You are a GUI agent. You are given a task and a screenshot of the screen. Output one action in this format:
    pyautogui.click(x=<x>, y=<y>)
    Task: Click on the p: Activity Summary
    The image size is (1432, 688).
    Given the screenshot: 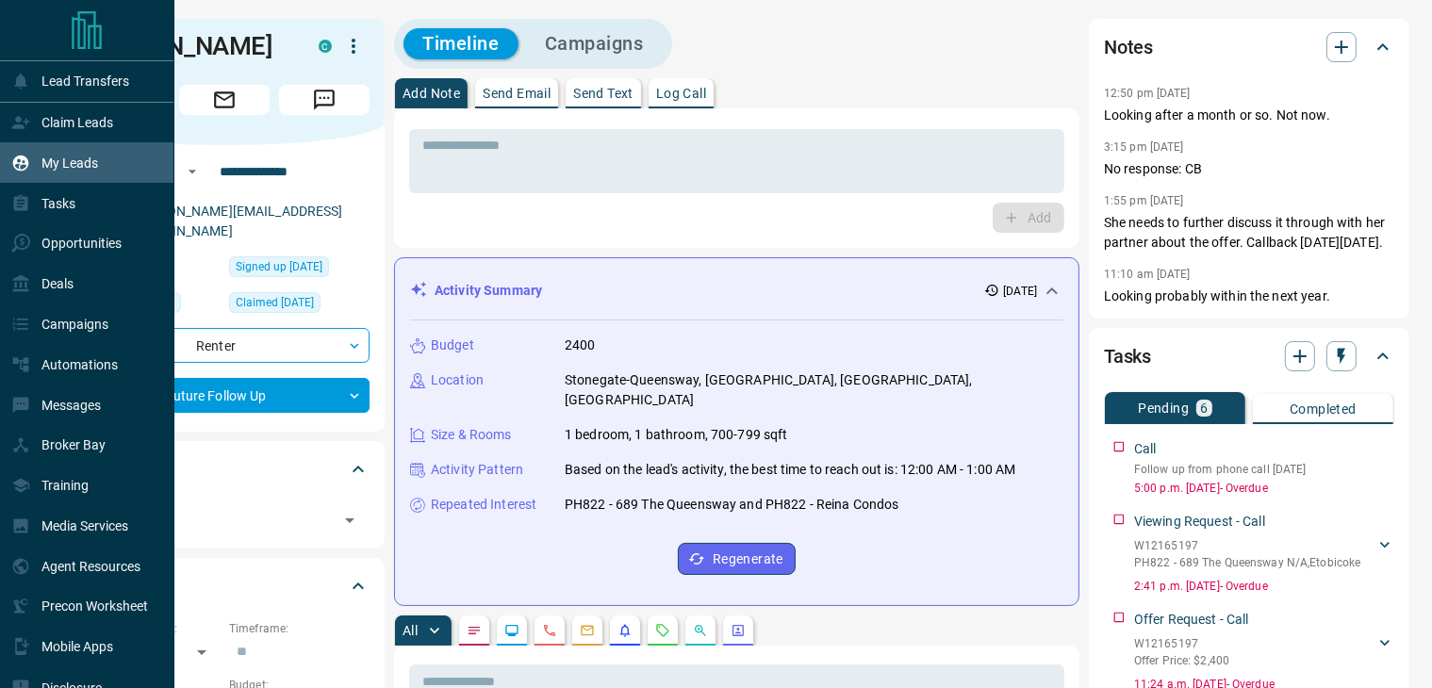 What is the action you would take?
    pyautogui.click(x=488, y=290)
    